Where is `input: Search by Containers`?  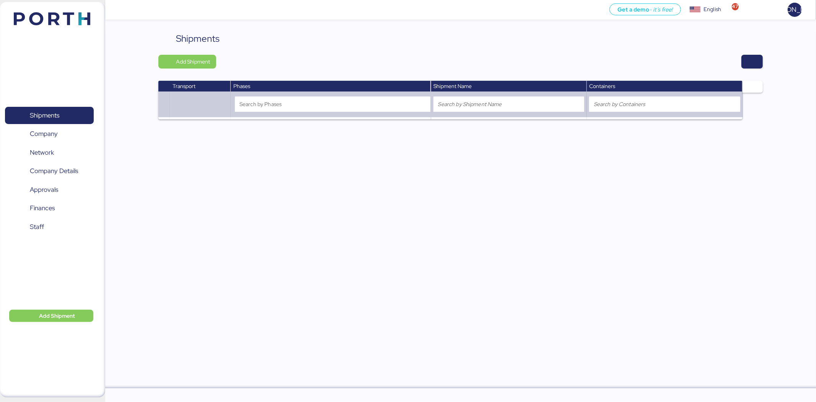 input: Search by Containers is located at coordinates (665, 104).